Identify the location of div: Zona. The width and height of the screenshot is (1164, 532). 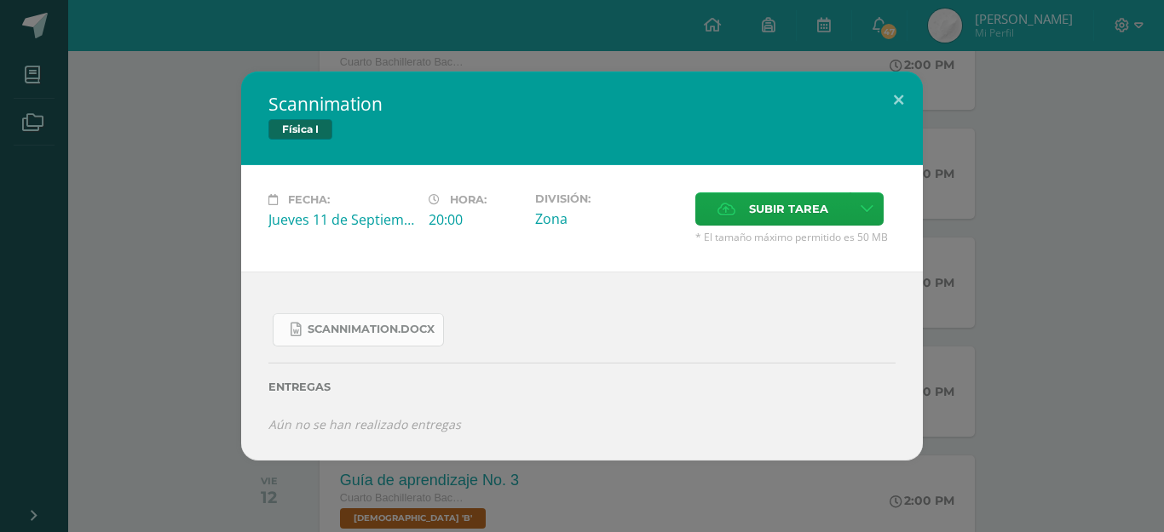
(608, 219).